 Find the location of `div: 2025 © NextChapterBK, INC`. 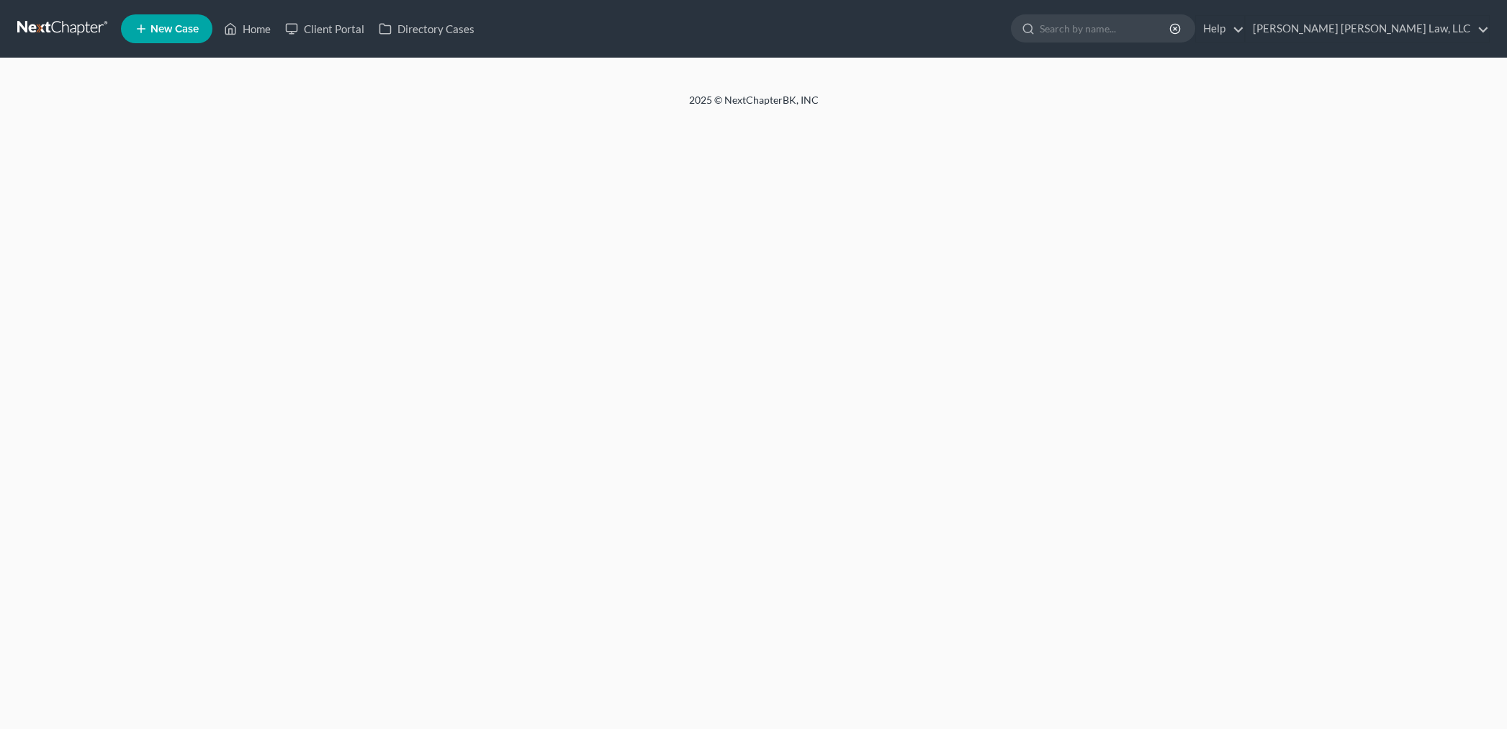

div: 2025 © NextChapterBK, INC is located at coordinates (754, 106).